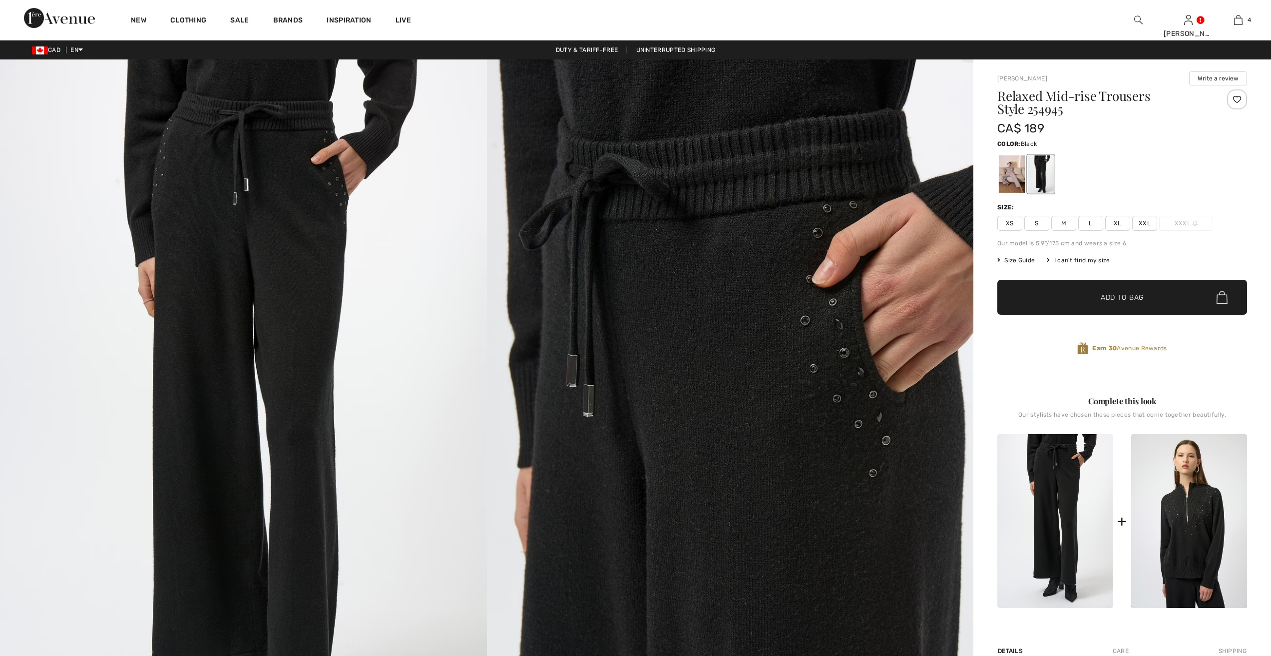  Describe the element at coordinates (59, 18) in the screenshot. I see `img: 1ère Avenue` at that location.